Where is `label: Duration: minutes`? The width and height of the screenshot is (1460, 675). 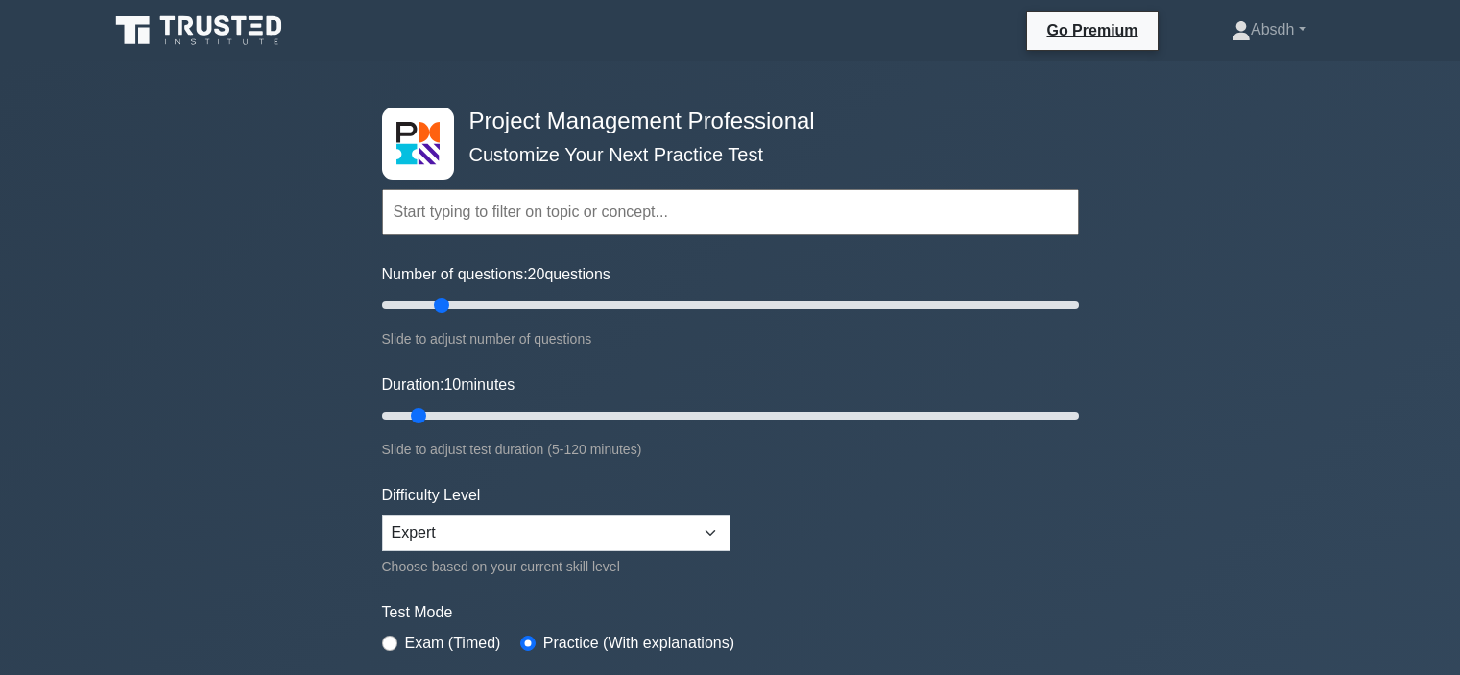 label: Duration: minutes is located at coordinates (448, 385).